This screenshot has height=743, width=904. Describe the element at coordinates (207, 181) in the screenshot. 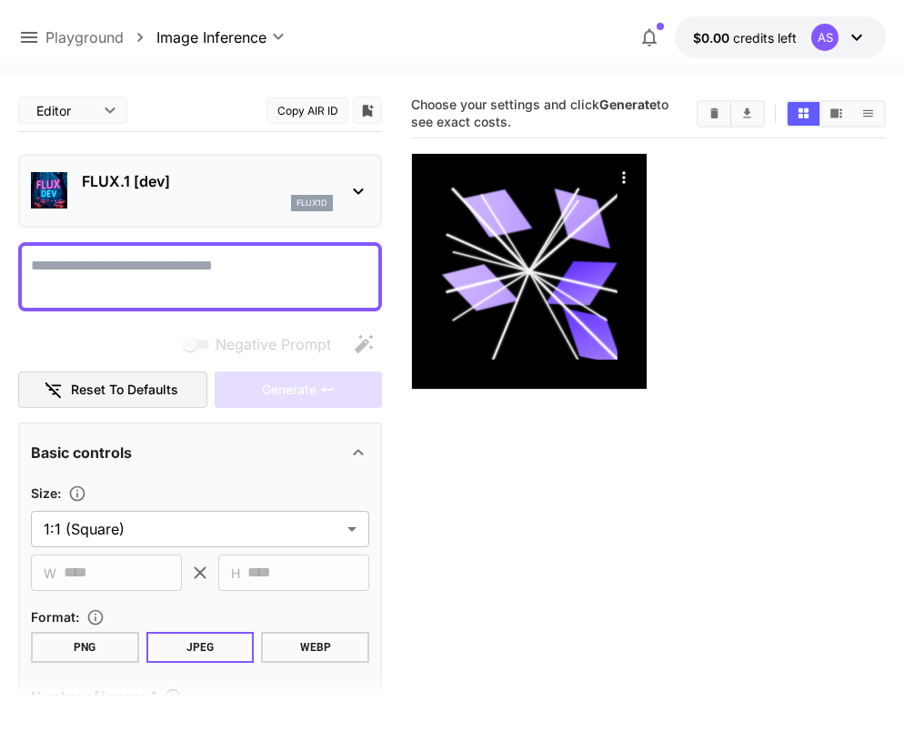

I see `p: FLUX.1 [dev]` at that location.